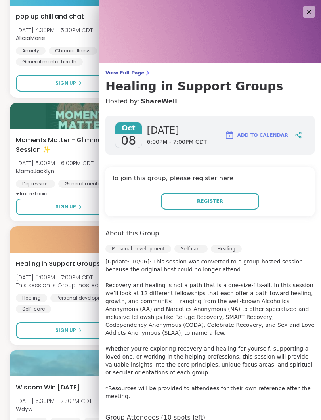 The height and width of the screenshot is (420, 321). Describe the element at coordinates (210, 201) in the screenshot. I see `span: Register` at that location.